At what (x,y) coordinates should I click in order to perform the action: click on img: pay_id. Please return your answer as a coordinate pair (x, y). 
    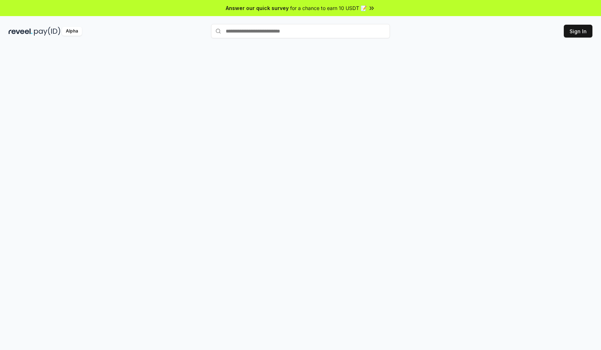
    Looking at the image, I should click on (47, 31).